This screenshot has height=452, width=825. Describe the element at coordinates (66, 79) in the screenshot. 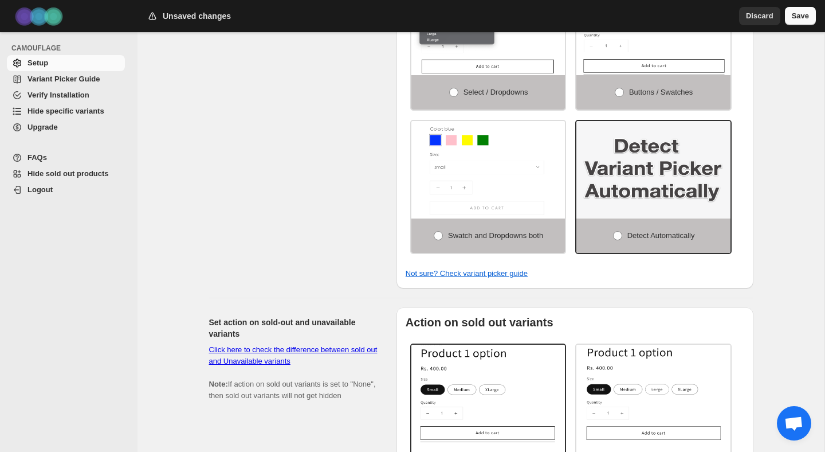

I see `a: Variant Picker Guide` at that location.